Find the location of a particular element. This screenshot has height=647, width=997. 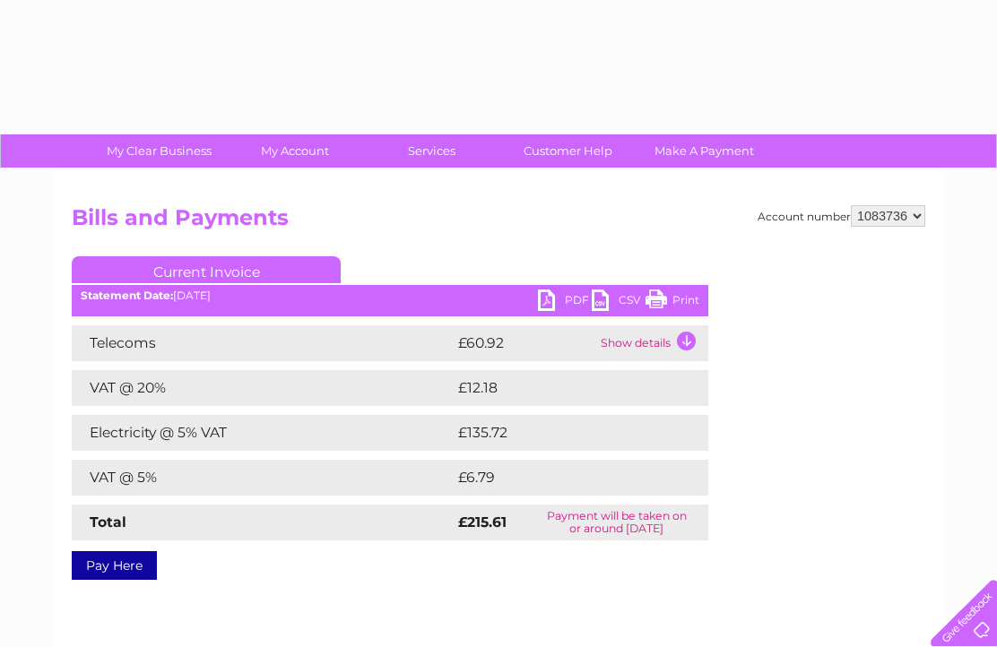

a: Customer Help is located at coordinates (567, 151).